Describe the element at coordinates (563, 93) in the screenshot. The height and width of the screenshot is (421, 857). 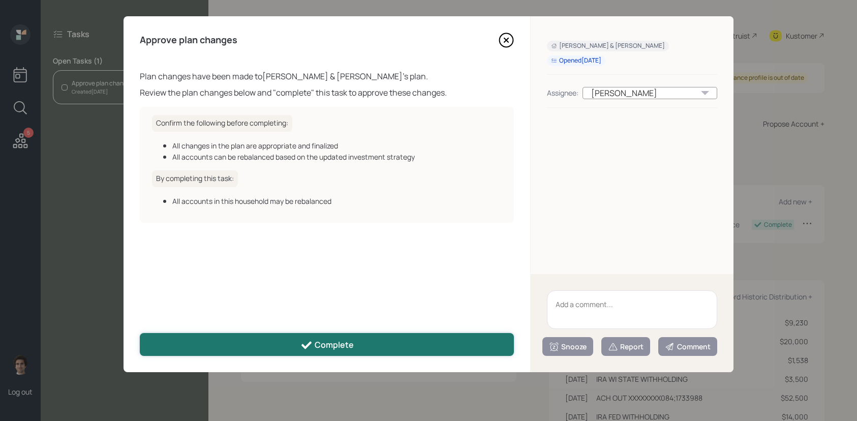
I see `div: Assignee:` at that location.